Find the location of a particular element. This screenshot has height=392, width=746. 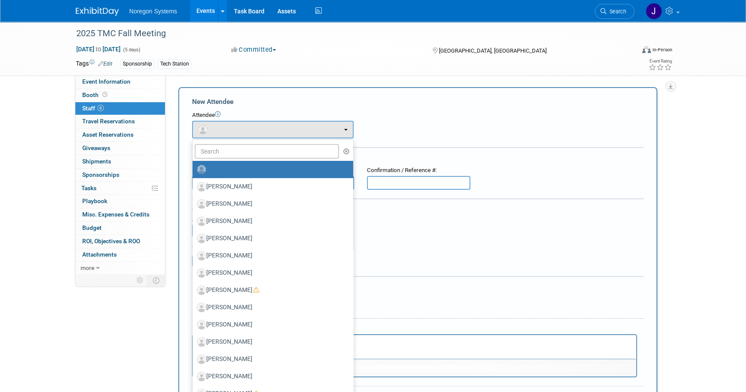

a: Tasks is located at coordinates (120, 188).